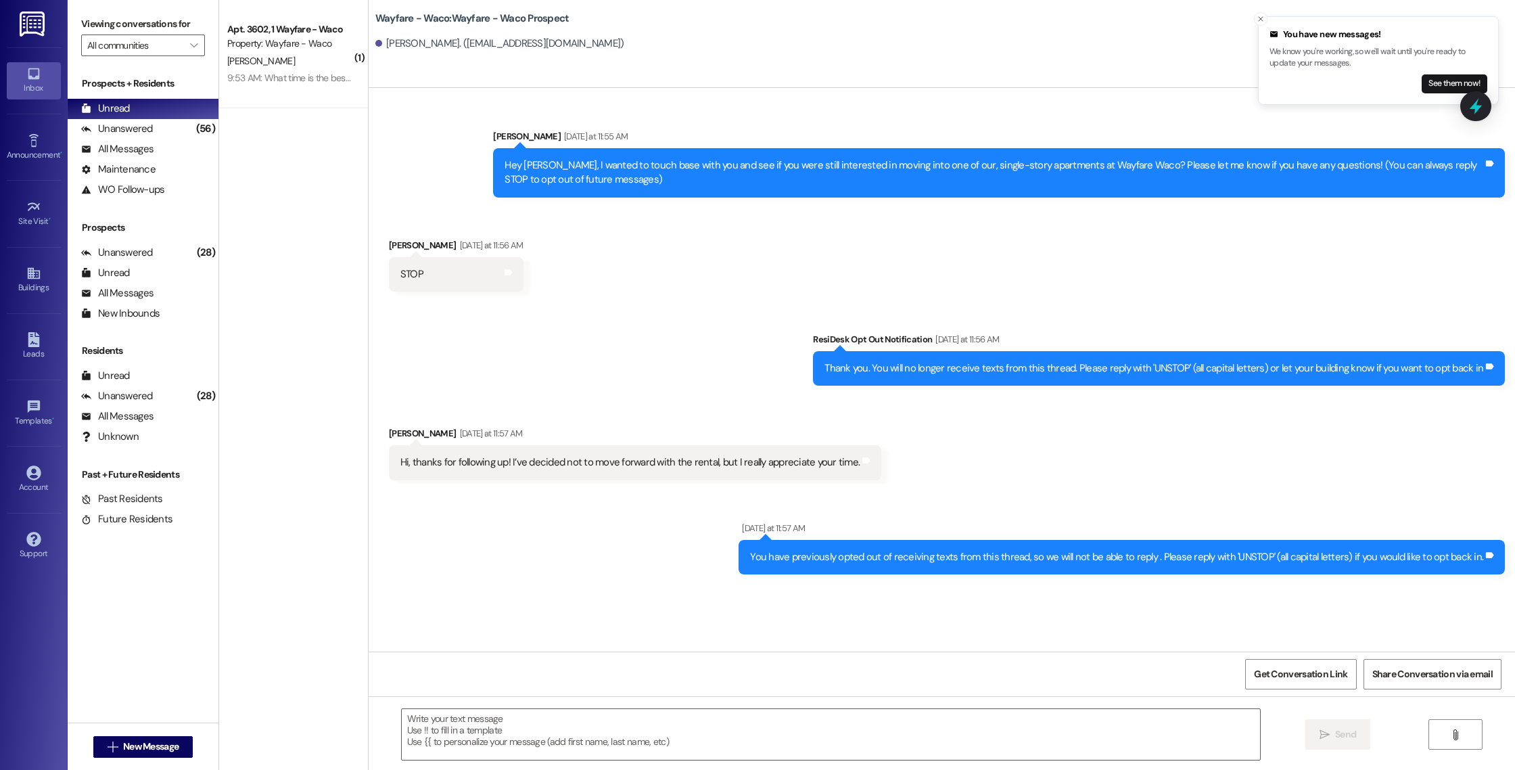  I want to click on span: Get Conversation Link, so click(1300, 674).